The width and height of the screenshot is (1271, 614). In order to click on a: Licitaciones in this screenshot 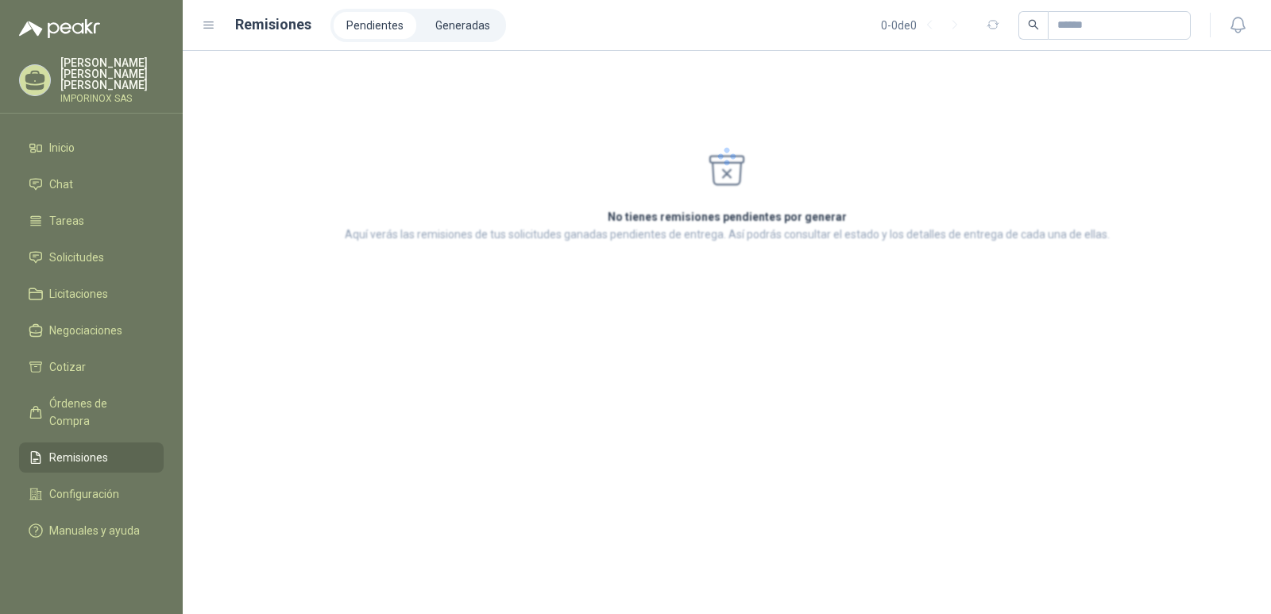, I will do `click(91, 294)`.